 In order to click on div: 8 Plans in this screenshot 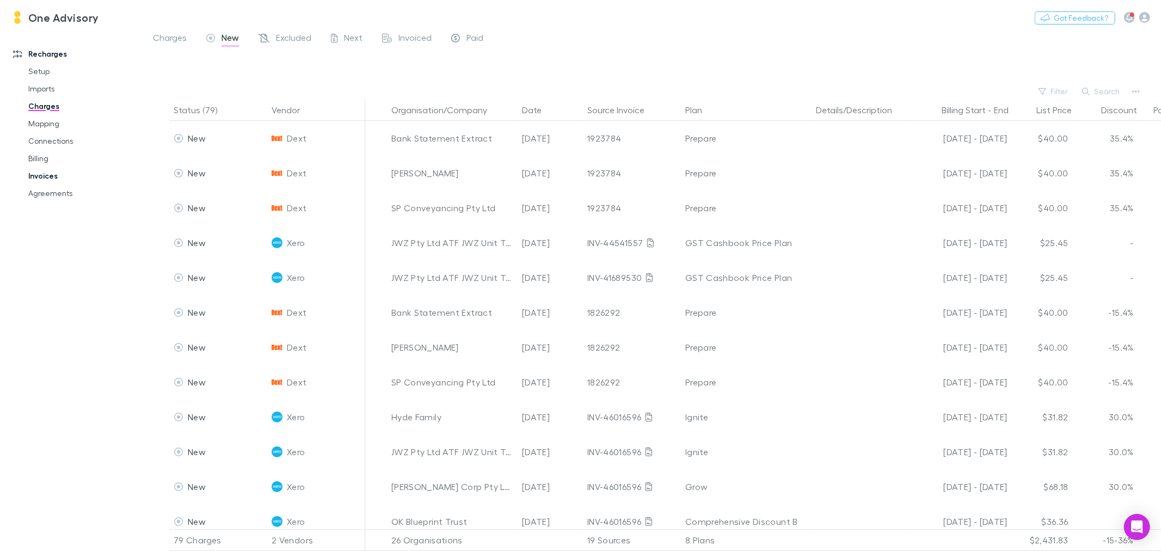, I will do `click(746, 540)`.